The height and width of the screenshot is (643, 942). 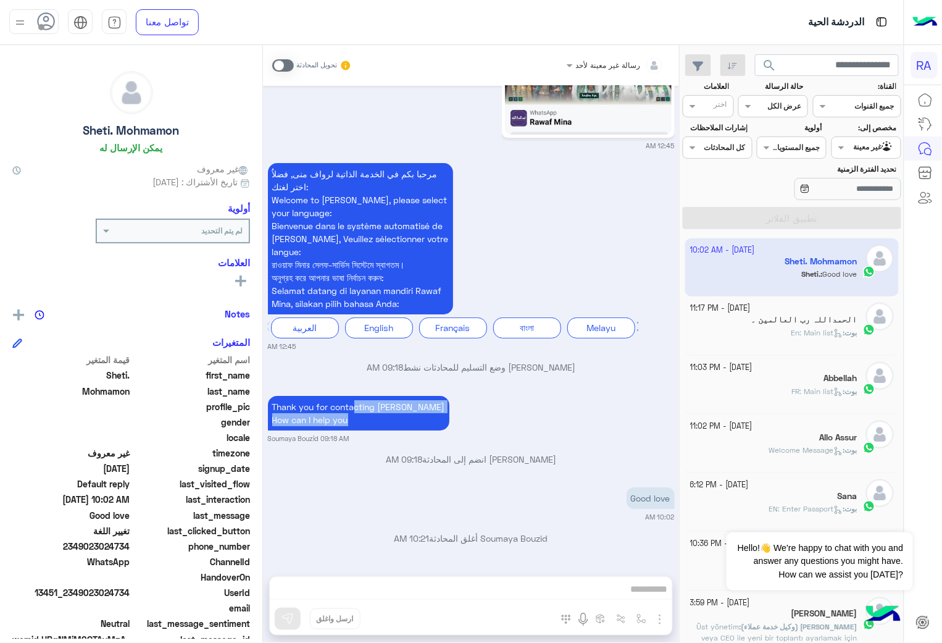 What do you see at coordinates (71, 483) in the screenshot?
I see `span: Default reply` at bounding box center [71, 483].